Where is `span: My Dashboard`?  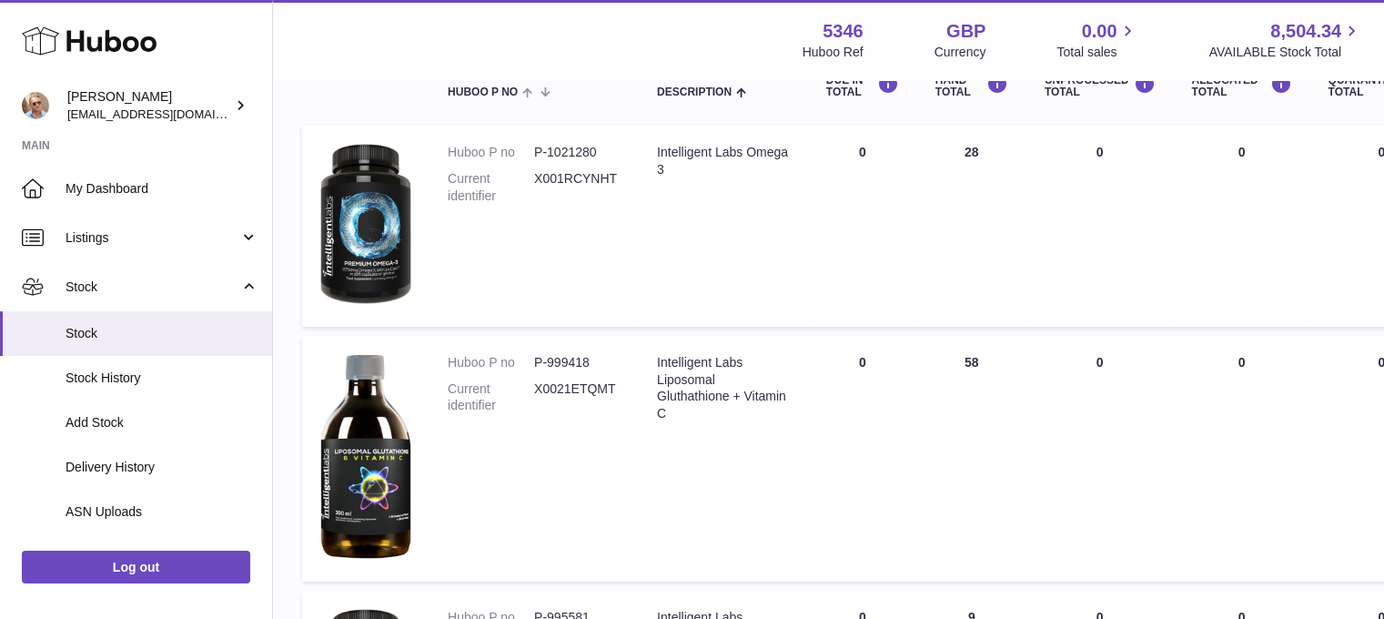
span: My Dashboard is located at coordinates (162, 188).